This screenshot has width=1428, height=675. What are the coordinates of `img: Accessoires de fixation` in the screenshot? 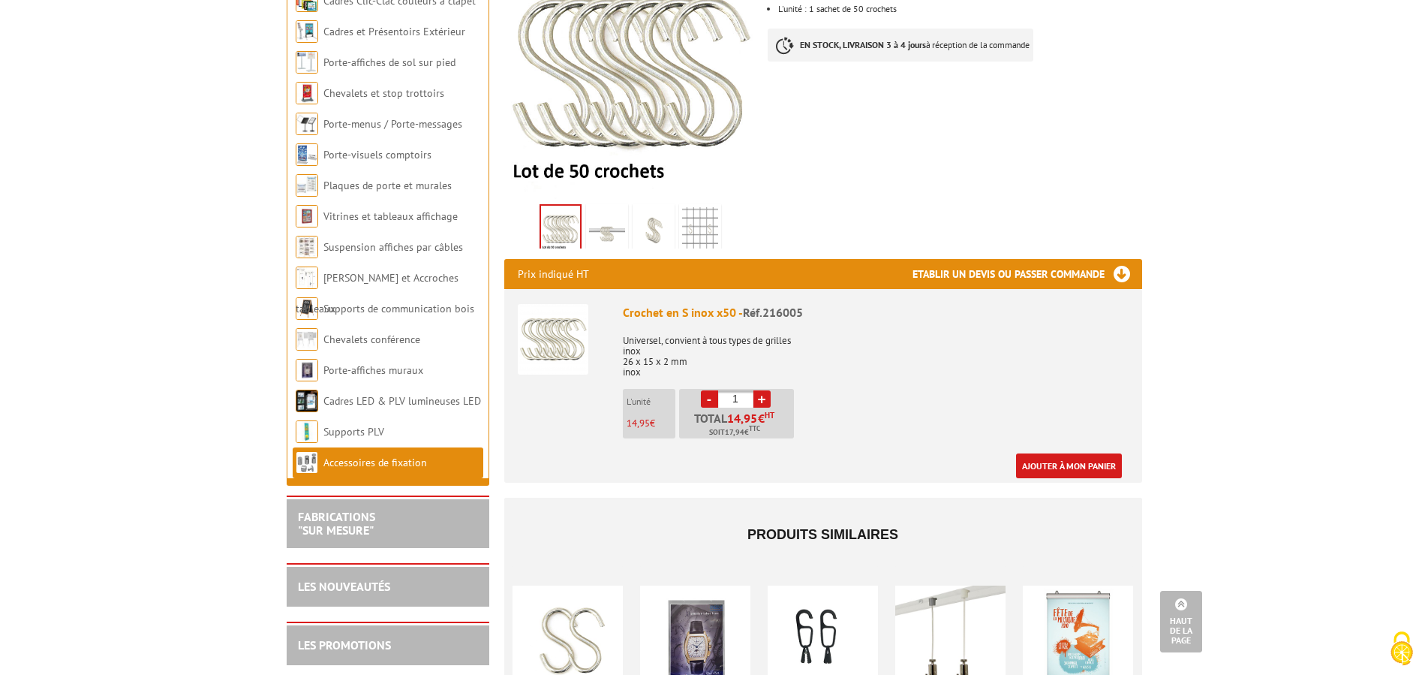 It's located at (307, 462).